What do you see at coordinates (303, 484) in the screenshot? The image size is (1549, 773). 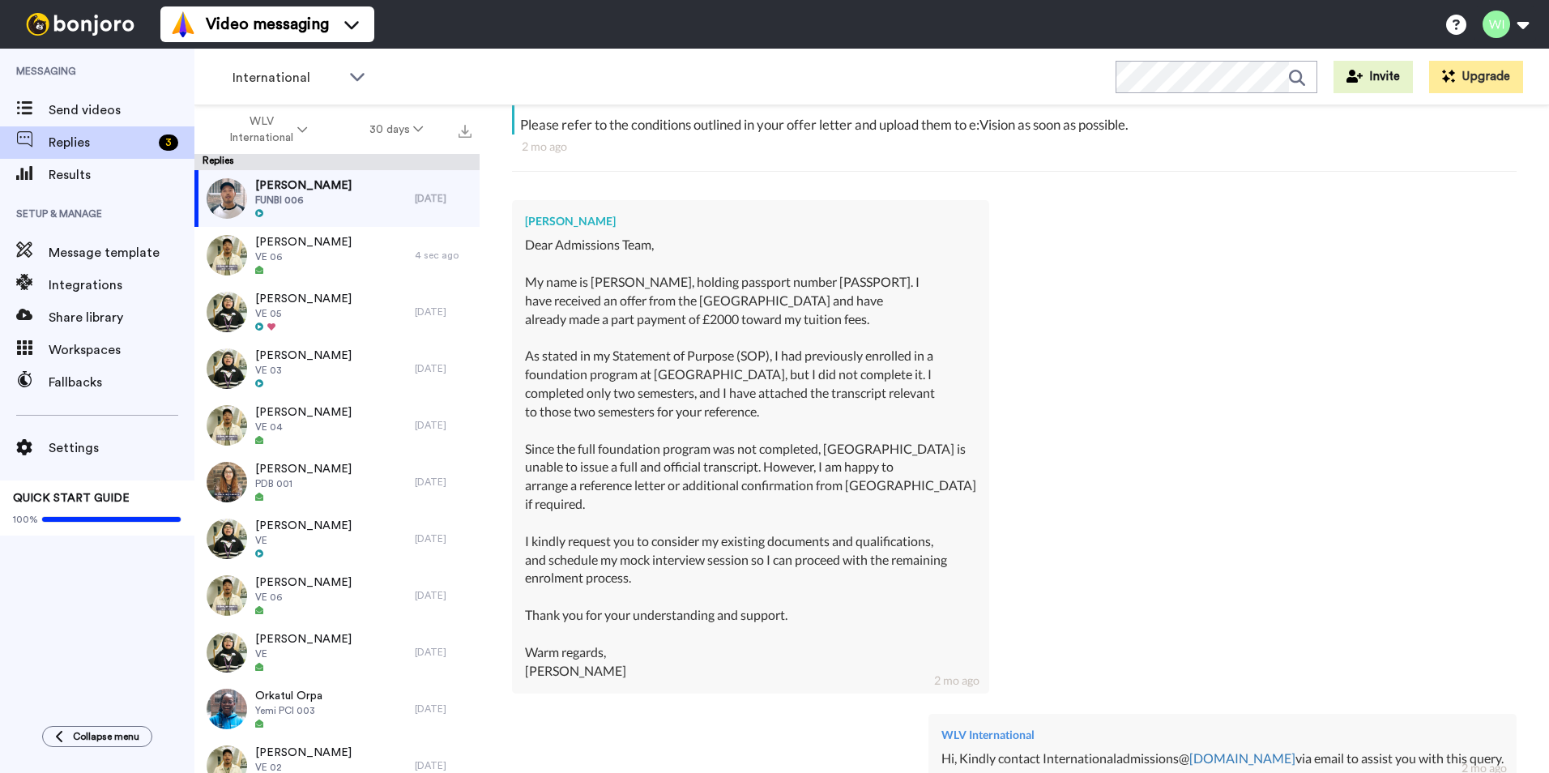 I see `span: PDB 001` at bounding box center [303, 484].